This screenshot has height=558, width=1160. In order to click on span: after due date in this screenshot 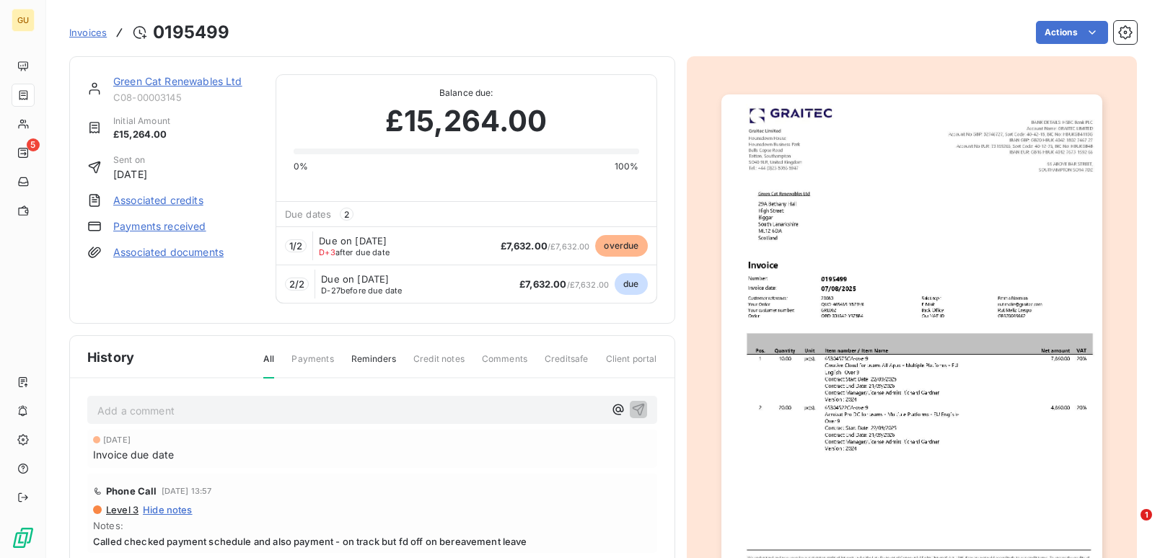, I will do `click(354, 253)`.